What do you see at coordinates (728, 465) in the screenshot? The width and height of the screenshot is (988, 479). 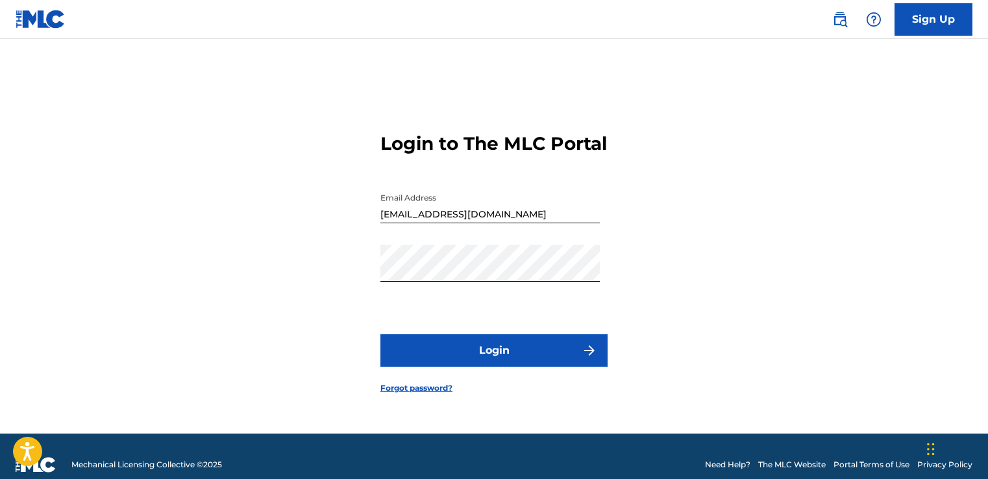 I see `a: Need Help?` at bounding box center [728, 465].